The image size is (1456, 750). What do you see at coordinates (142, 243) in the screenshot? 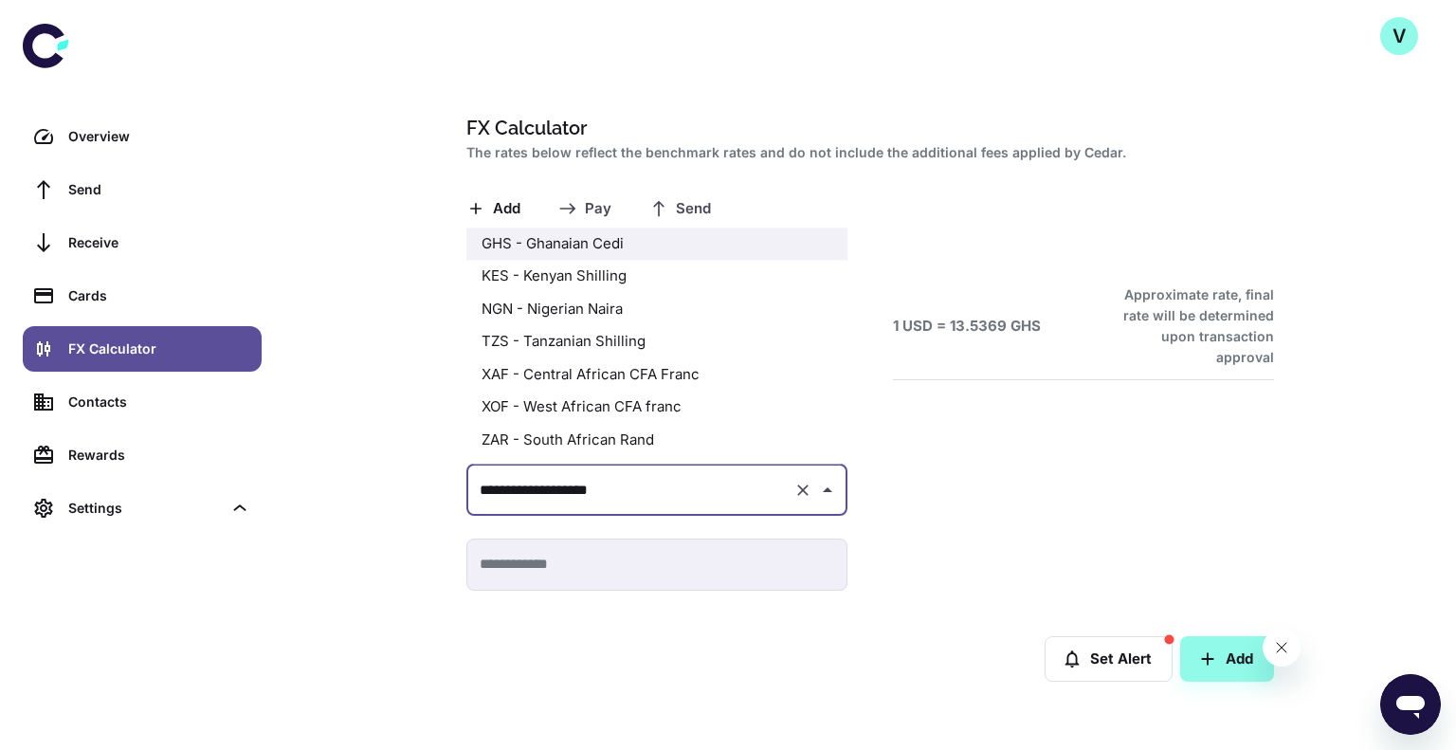
I see `a: Receive` at bounding box center [142, 243].